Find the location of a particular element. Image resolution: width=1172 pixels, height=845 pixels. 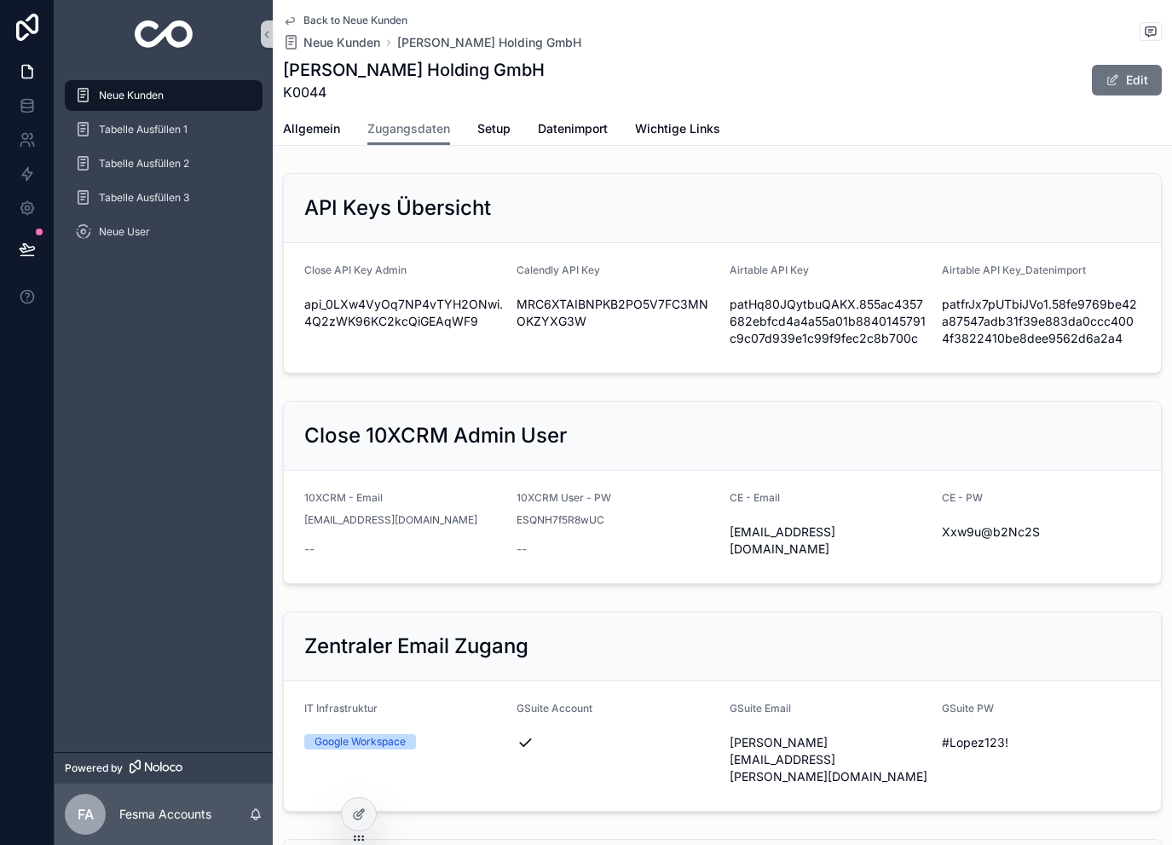

span: Neue User is located at coordinates (124, 232).